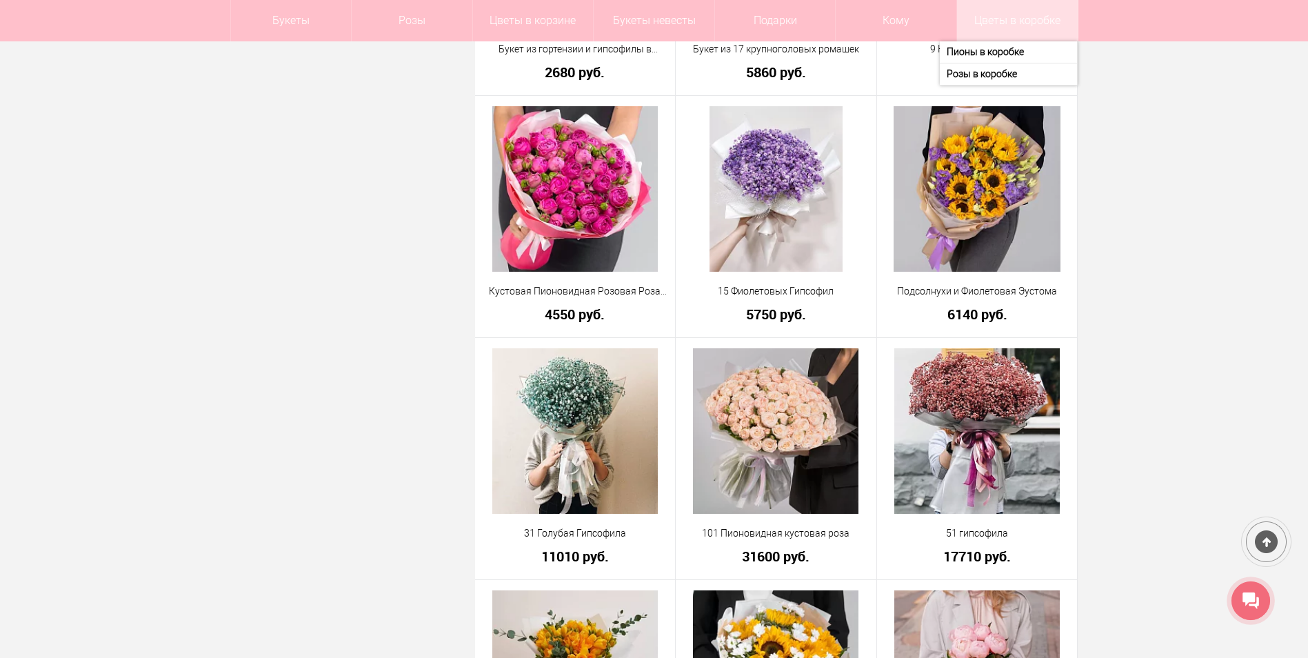 This screenshot has width=1308, height=658. What do you see at coordinates (977, 431) in the screenshot?
I see `img: 51 гипсофила` at bounding box center [977, 431].